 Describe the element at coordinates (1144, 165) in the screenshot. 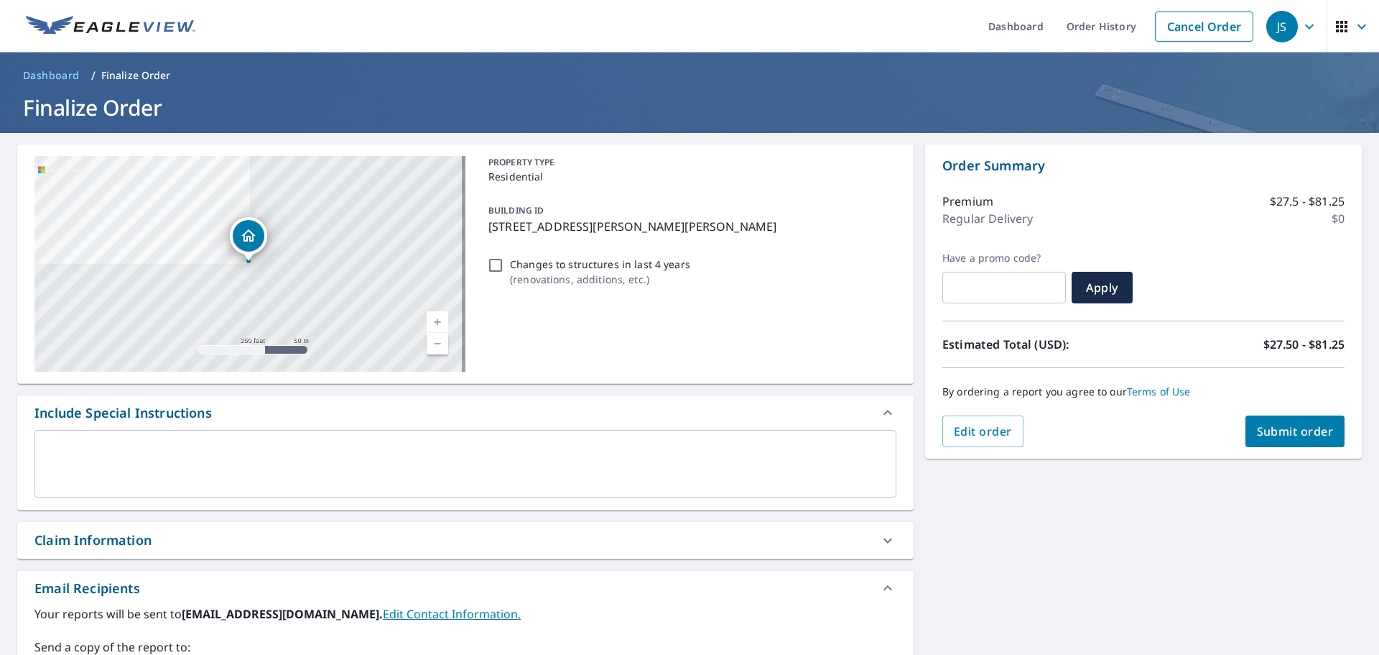

I see `p: Order Summary` at that location.